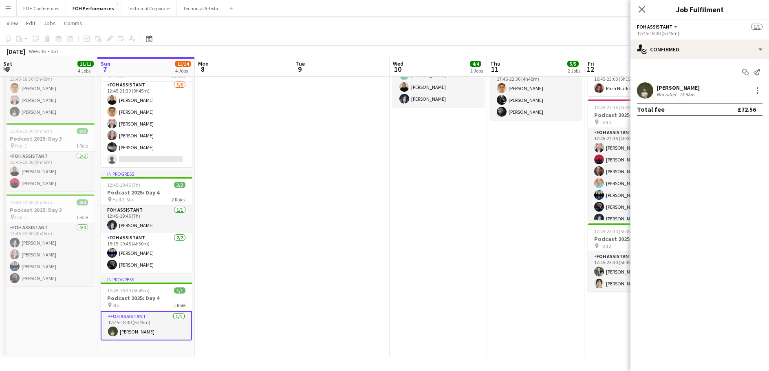 This screenshot has height=371, width=769. I want to click on app-card-role: Duty Manager1/116:45-23:00 (6h15m)Rasa Niurkaite, so click(634, 82).